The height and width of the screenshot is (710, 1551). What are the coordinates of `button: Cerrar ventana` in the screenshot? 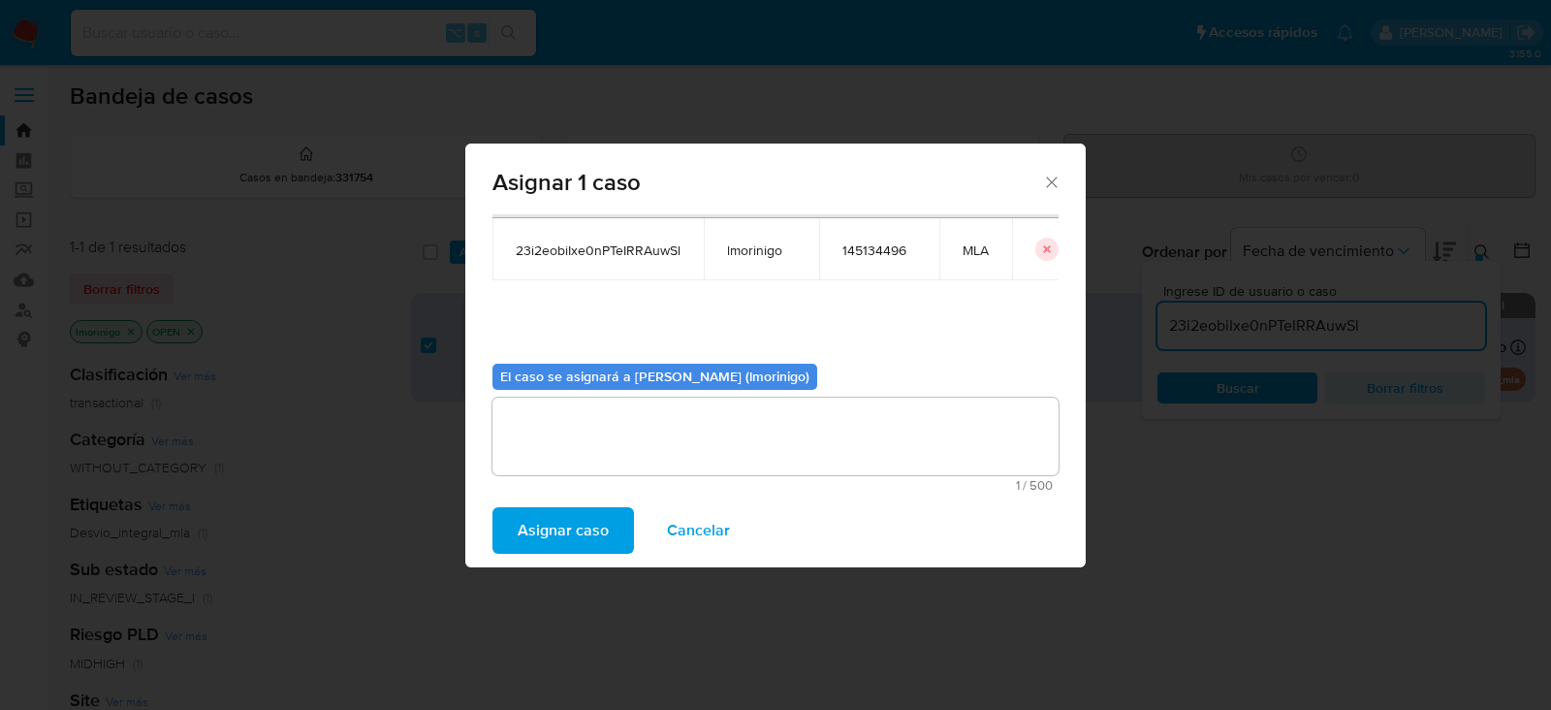 It's located at (1051, 181).